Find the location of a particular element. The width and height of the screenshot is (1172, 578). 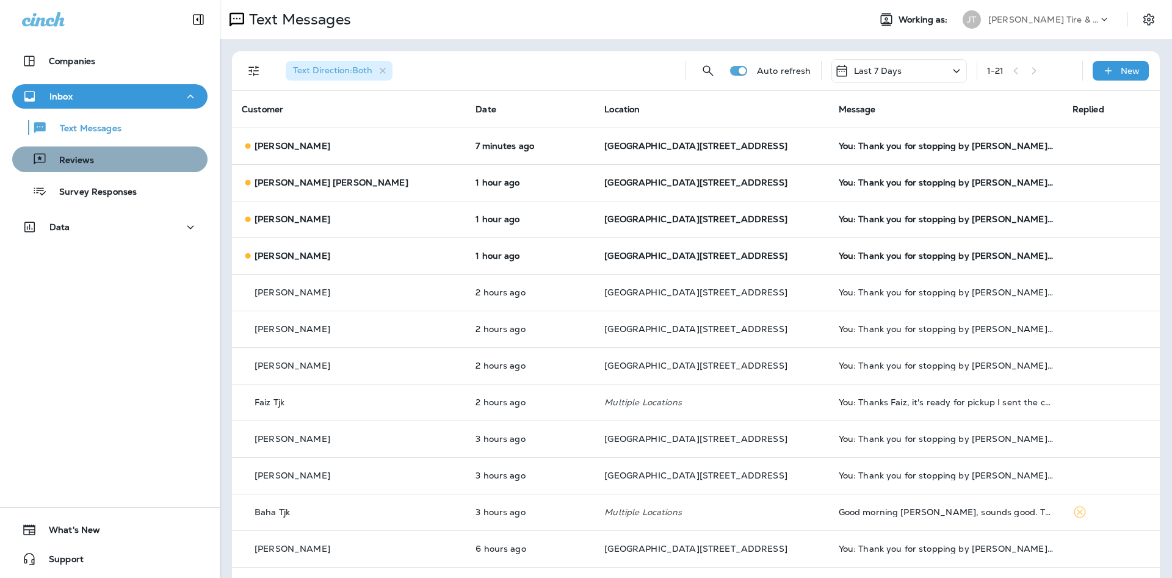

span: Message is located at coordinates (857, 109).